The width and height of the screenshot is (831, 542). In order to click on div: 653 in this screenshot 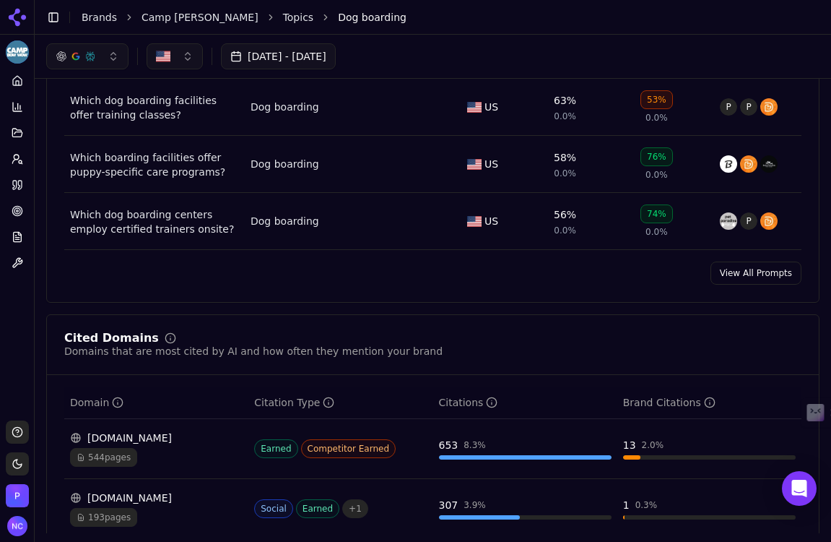, I will do `click(449, 445)`.